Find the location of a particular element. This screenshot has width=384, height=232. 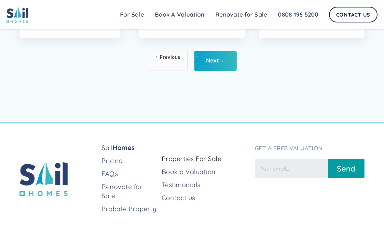

a: 0808 196 5200 is located at coordinates (298, 15).